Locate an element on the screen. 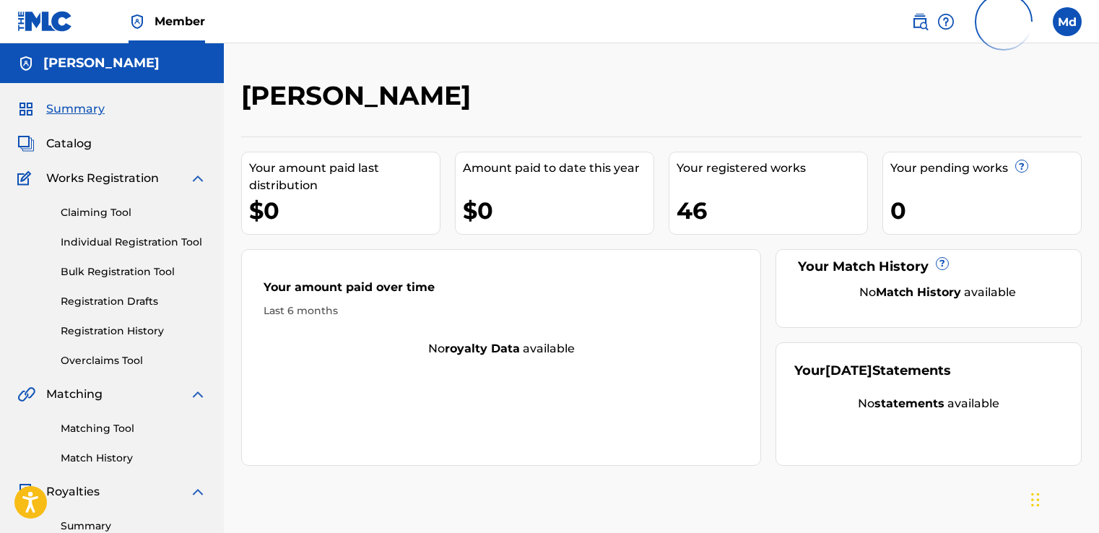  img: Works Registration is located at coordinates (27, 178).